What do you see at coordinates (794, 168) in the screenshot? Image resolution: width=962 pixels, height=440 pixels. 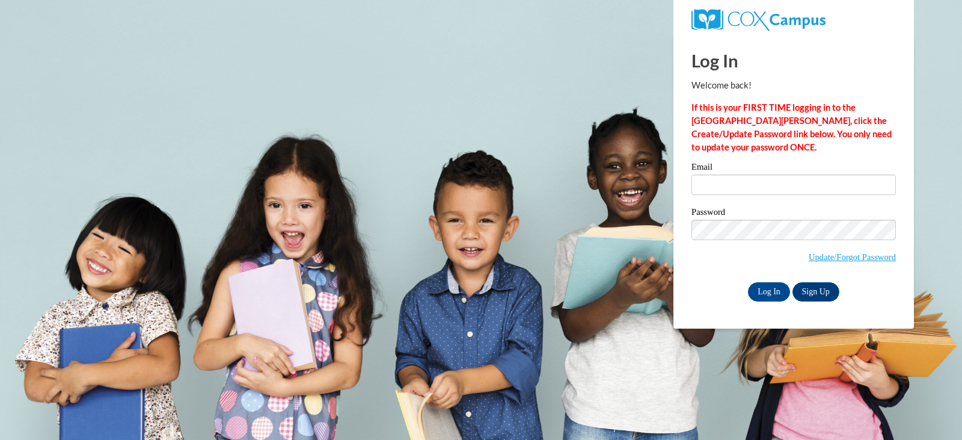 I see `label: Email` at bounding box center [794, 168].